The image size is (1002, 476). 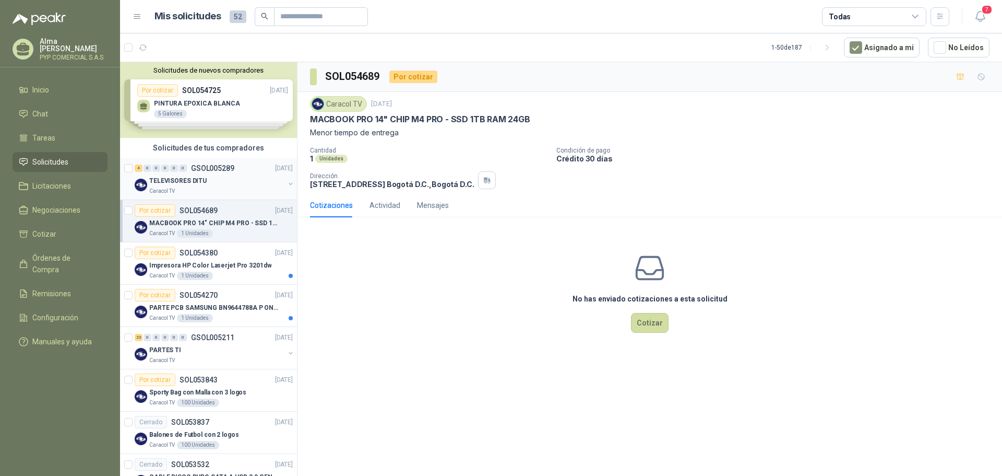 What do you see at coordinates (60, 114) in the screenshot?
I see `a: Chat` at bounding box center [60, 114].